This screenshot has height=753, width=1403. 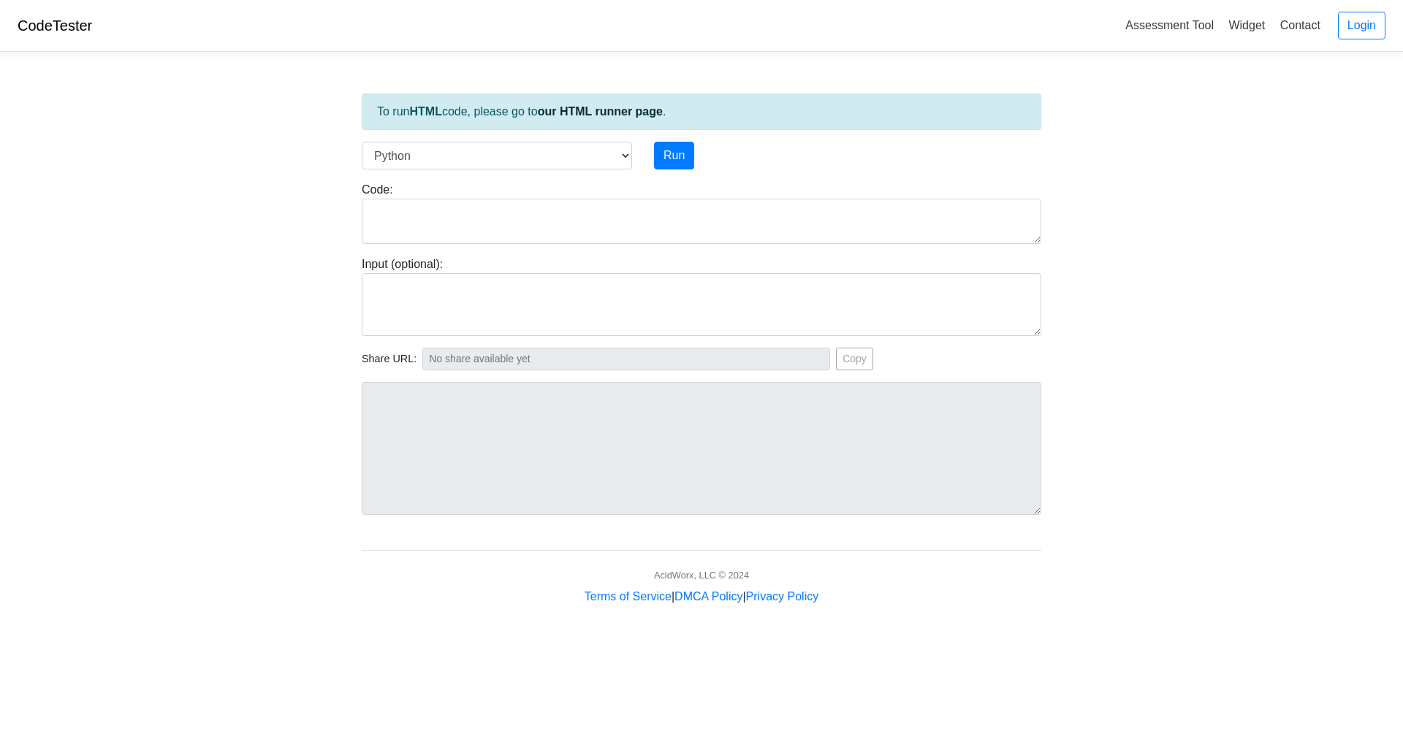 What do you see at coordinates (600, 111) in the screenshot?
I see `a: our HTML runner page` at bounding box center [600, 111].